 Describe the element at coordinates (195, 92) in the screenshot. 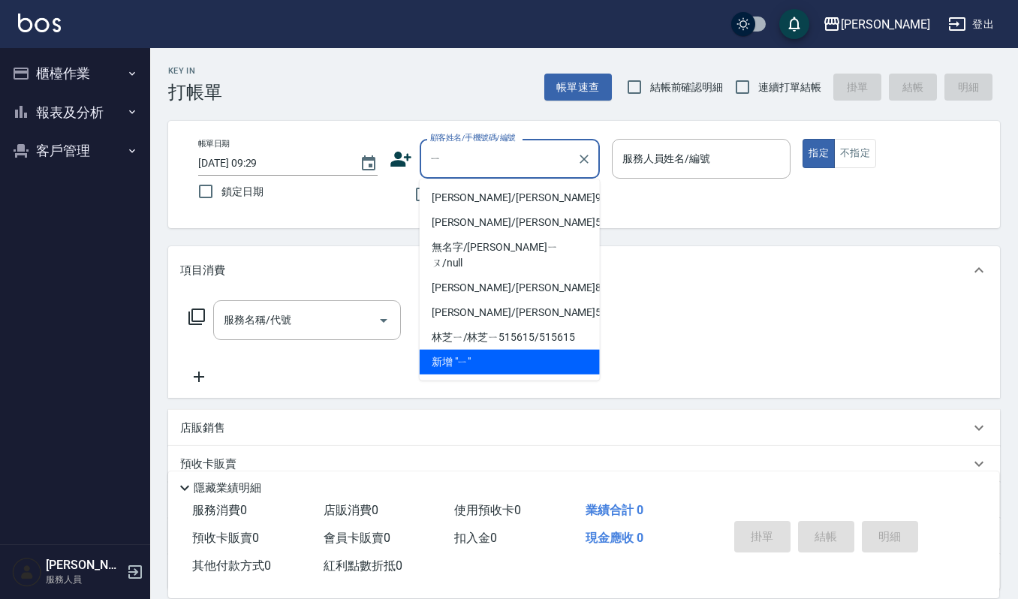

I see `h3: 打帳單` at that location.